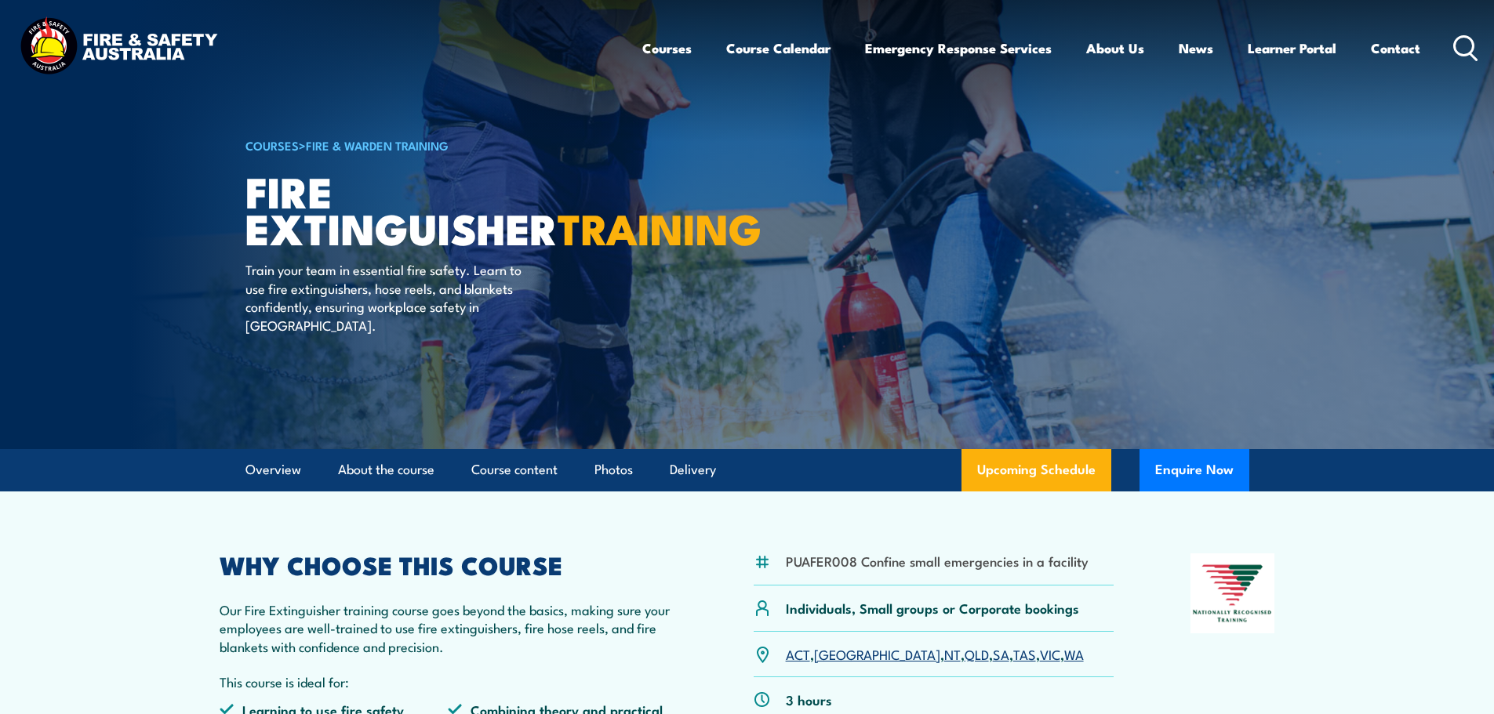  Describe the element at coordinates (1291, 48) in the screenshot. I see `a: Learner Portal` at that location.